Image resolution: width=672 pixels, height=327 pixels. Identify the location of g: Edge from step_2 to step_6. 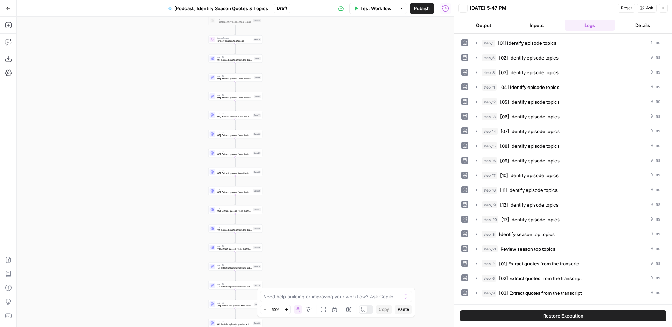
(235, 68).